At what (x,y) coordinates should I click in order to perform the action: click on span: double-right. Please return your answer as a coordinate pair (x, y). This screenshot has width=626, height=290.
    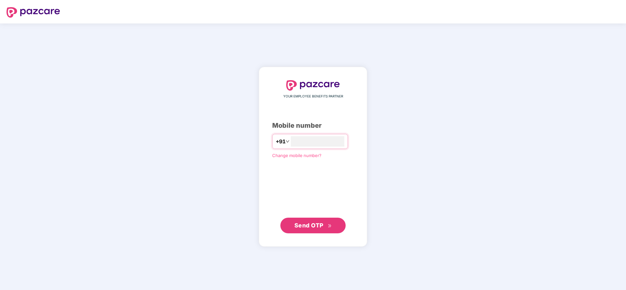
    Looking at the image, I should click on (330, 226).